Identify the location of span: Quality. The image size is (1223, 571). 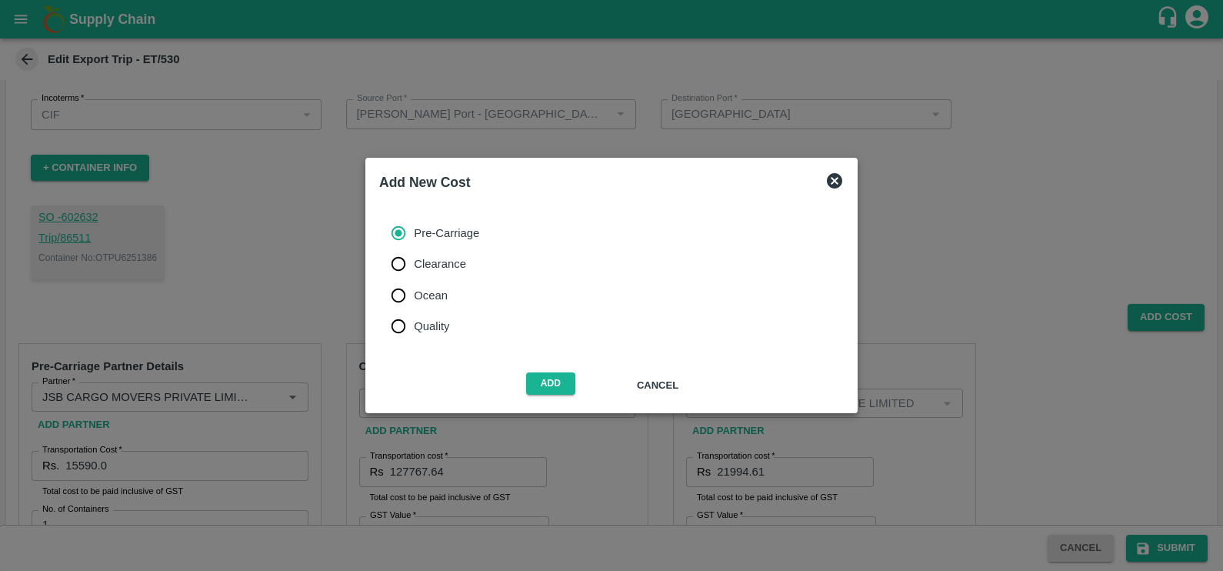
(431, 326).